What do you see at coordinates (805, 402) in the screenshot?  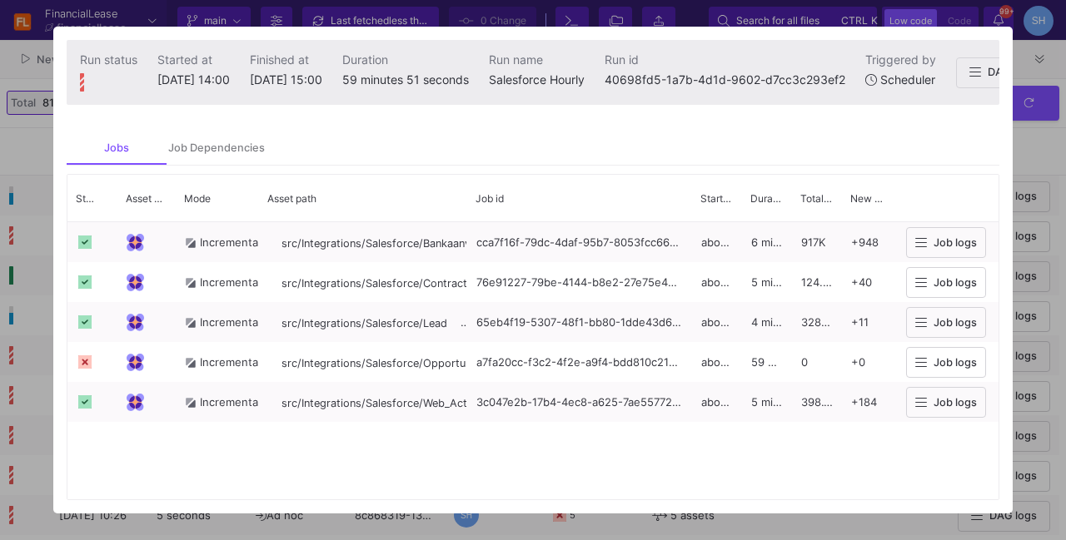 I see `span: 5 minutes 6 seconds` at bounding box center [805, 402].